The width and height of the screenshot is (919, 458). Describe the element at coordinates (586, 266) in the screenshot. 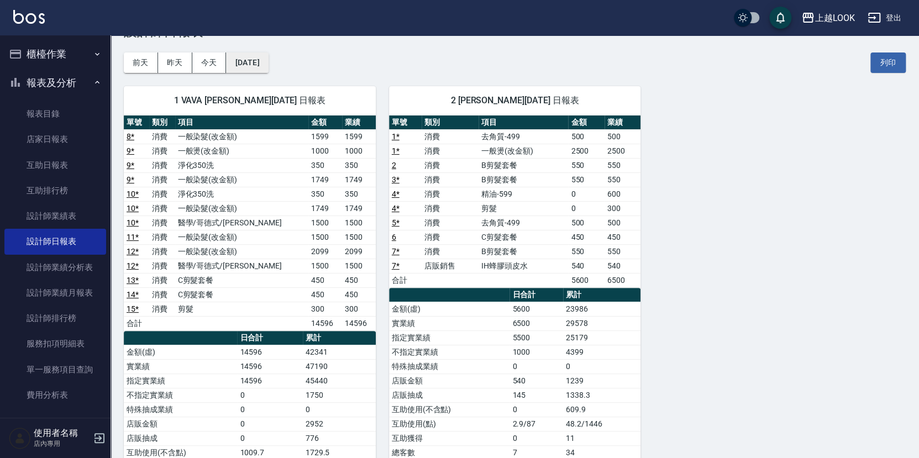

I see `td: 540` at that location.